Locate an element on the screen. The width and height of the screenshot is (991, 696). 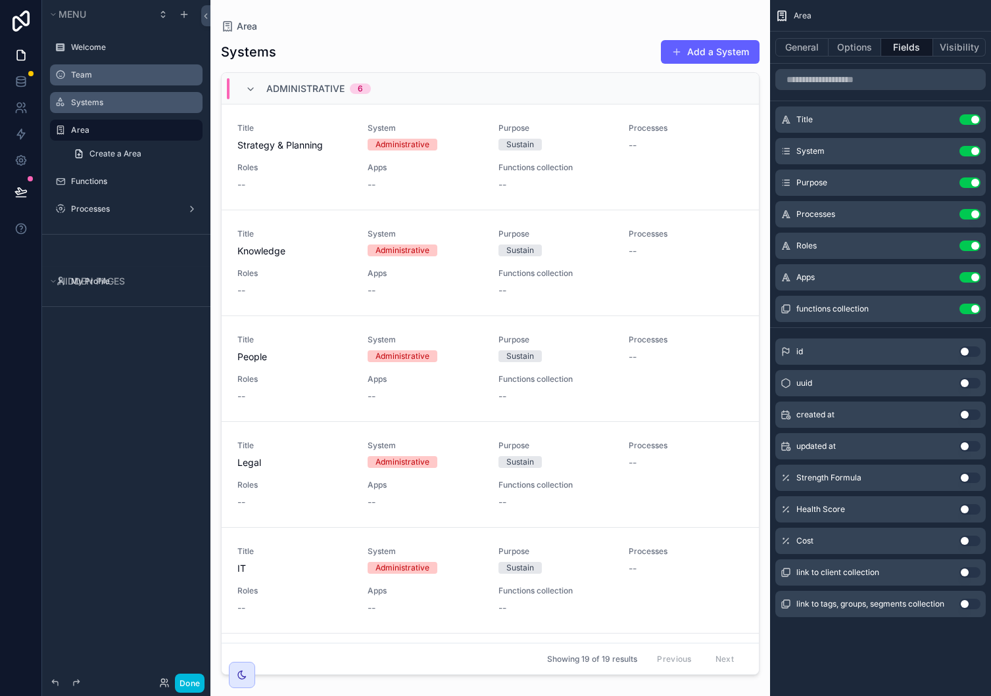
a: Functions is located at coordinates (133, 181).